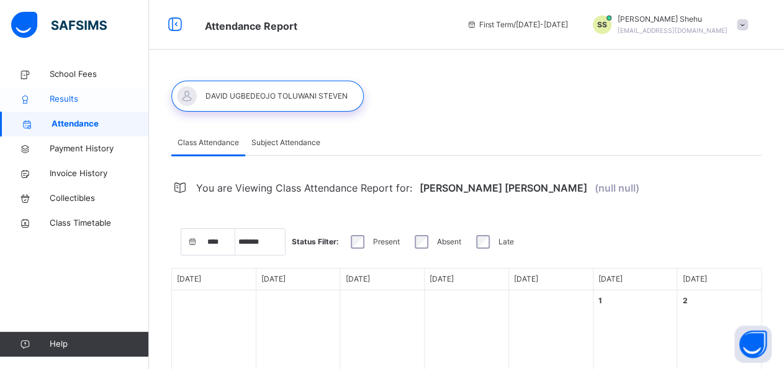 The image size is (784, 369). I want to click on span: Subject Attendance, so click(286, 143).